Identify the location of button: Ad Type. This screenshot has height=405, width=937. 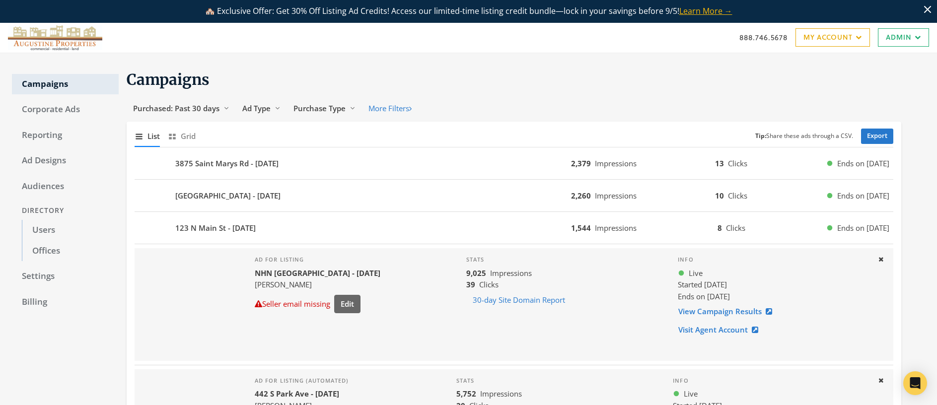
(261, 108).